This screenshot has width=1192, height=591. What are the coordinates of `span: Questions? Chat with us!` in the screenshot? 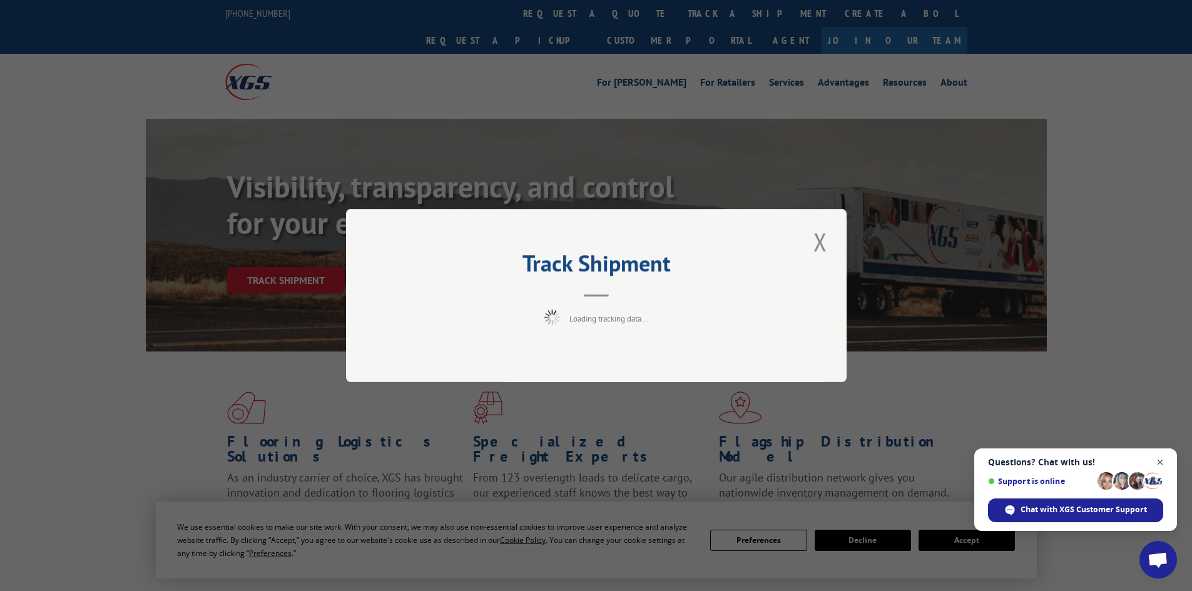 It's located at (1076, 462).